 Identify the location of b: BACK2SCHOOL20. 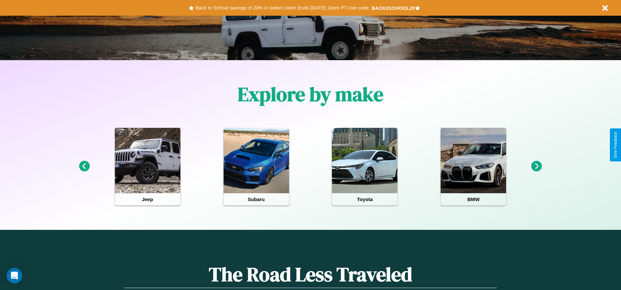
(393, 8).